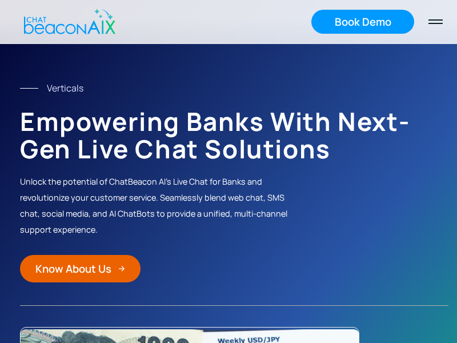  I want to click on a: Know About Us, so click(80, 269).